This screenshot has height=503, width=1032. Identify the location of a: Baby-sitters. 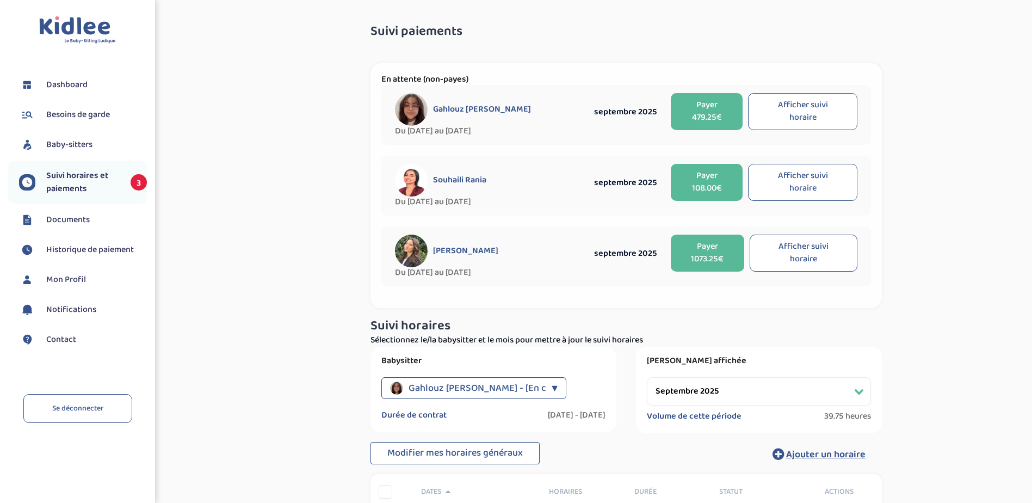
(83, 145).